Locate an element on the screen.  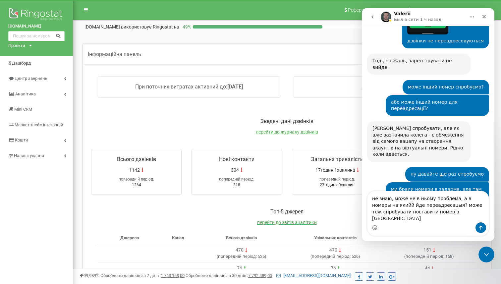
div: Проєкти is located at coordinates (17, 46).